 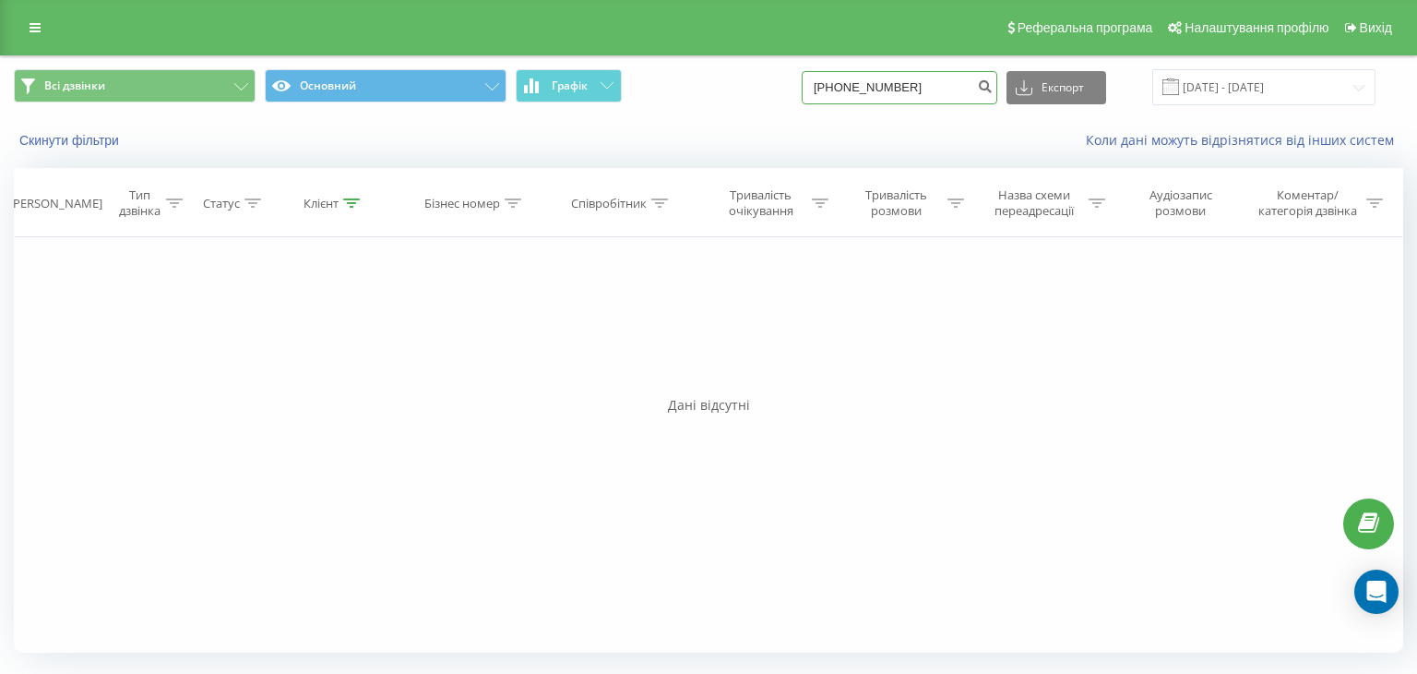 I want to click on span: Налаштування профілю, so click(x=1257, y=28).